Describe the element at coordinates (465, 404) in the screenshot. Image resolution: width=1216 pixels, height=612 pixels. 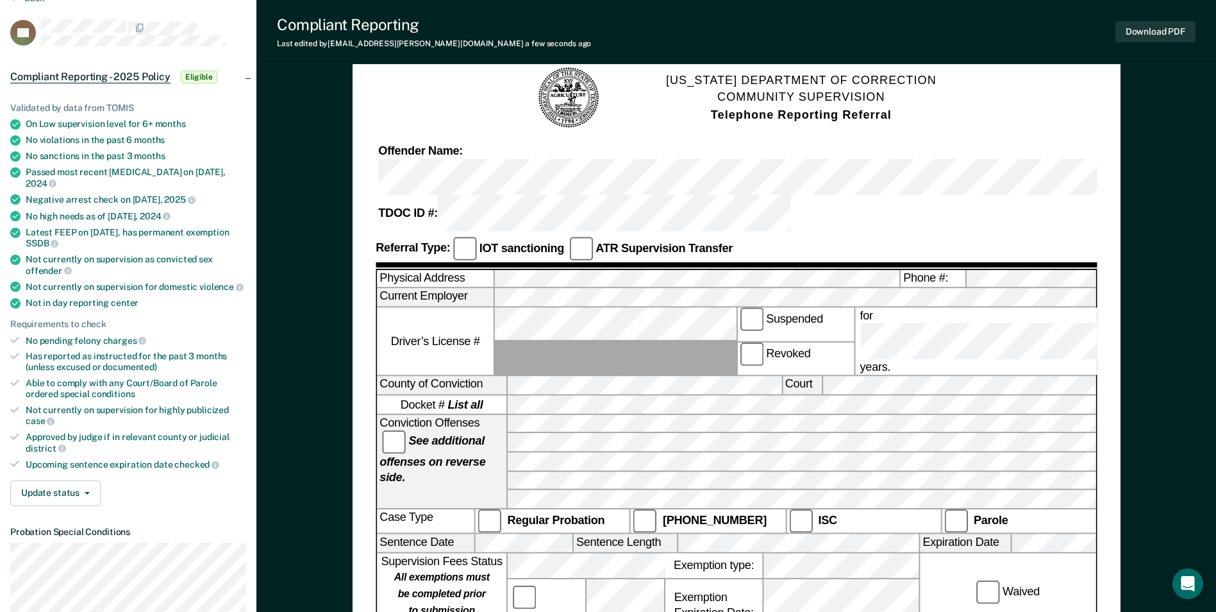
I see `strong: List all` at that location.